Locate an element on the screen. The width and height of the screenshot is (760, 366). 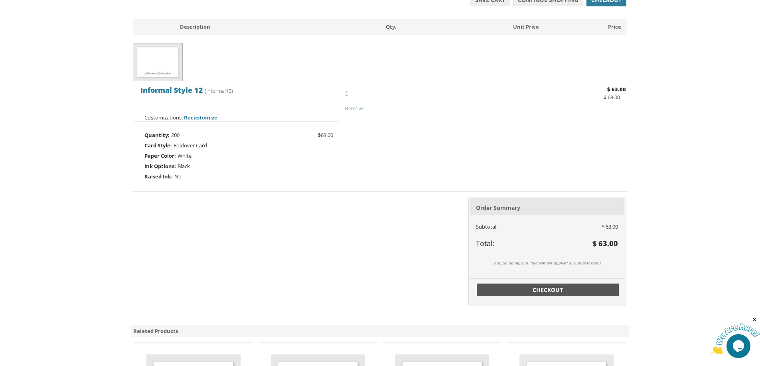
div: Description is located at coordinates (277, 27).